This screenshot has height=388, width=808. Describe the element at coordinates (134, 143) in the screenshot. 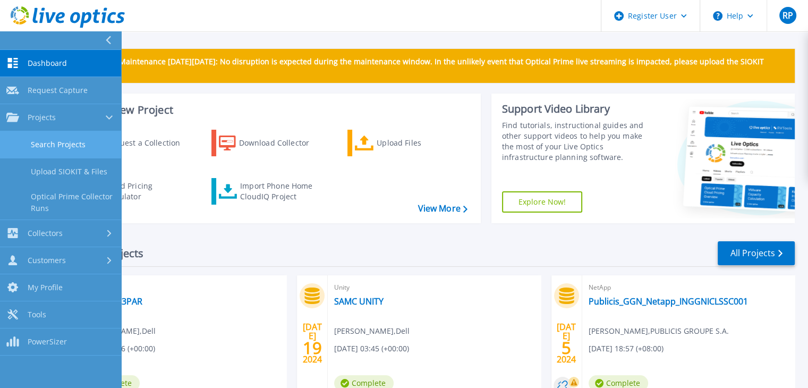

I see `a: Request a Collection` at that location.